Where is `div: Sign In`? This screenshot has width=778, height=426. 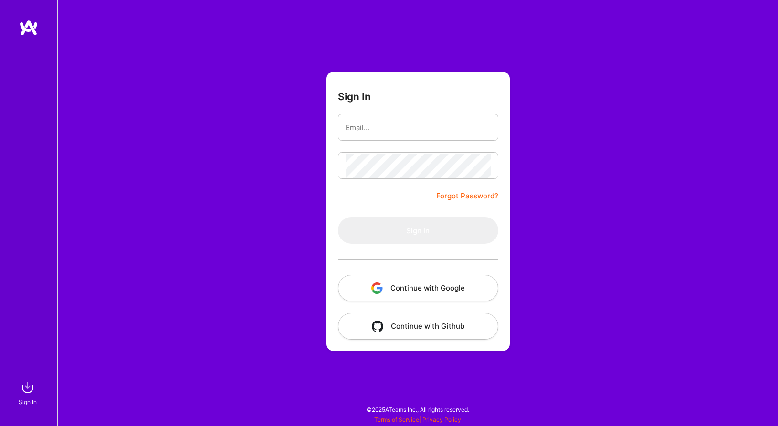
div: Sign In is located at coordinates (28, 402).